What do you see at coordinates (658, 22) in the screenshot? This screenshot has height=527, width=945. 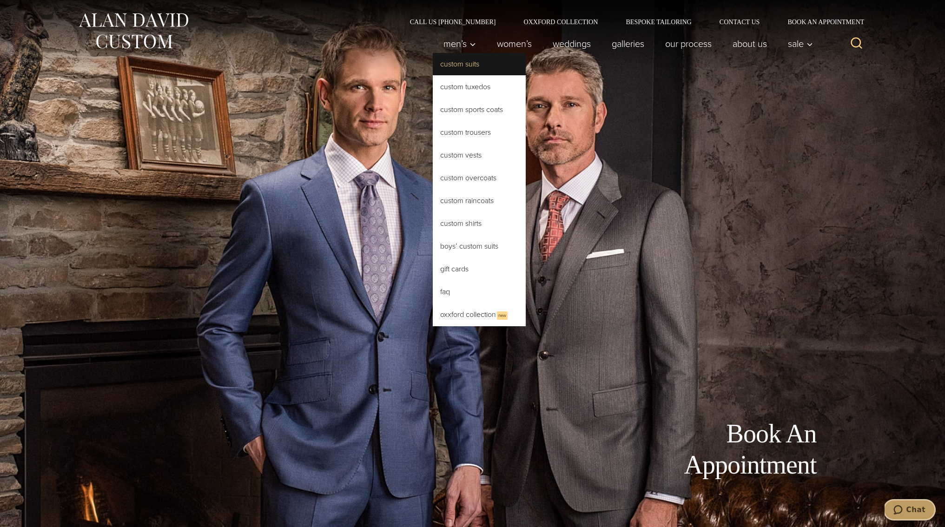 I see `a: Bespoke Tailoring` at bounding box center [658, 22].